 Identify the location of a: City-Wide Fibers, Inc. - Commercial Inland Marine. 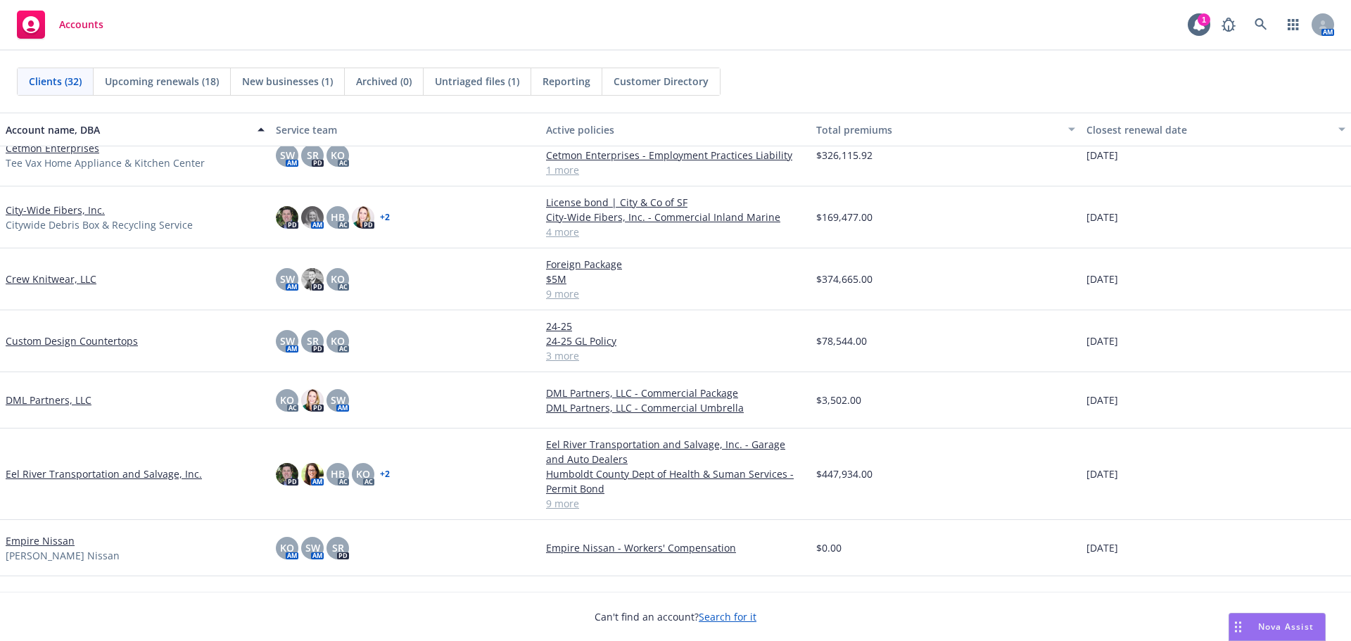
(676, 217).